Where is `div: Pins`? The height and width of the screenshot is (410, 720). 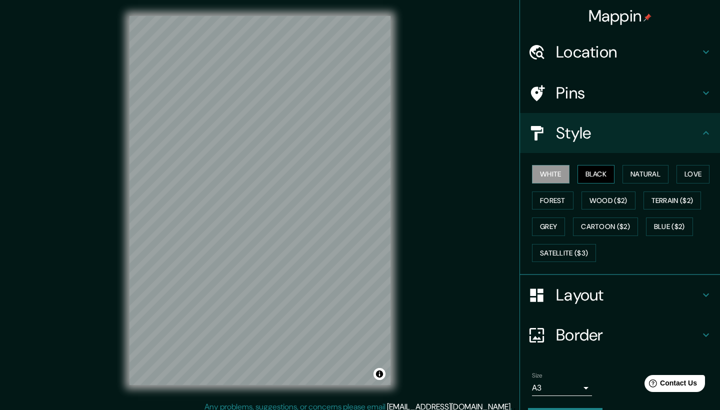
div: Pins is located at coordinates (620, 93).